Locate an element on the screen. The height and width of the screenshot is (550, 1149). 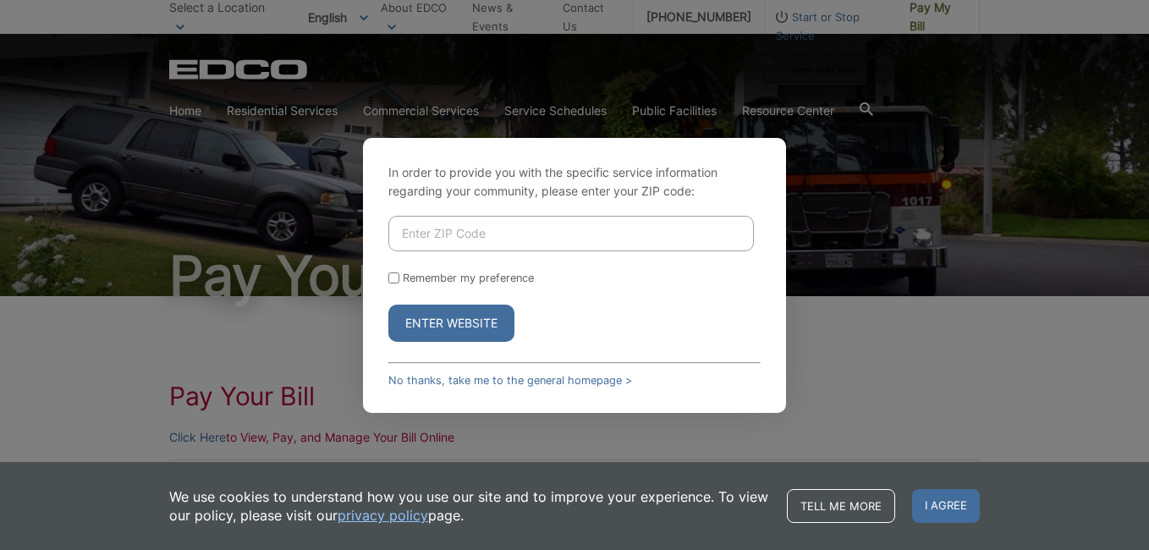
input: Enter ZIP Code is located at coordinates (571, 233).